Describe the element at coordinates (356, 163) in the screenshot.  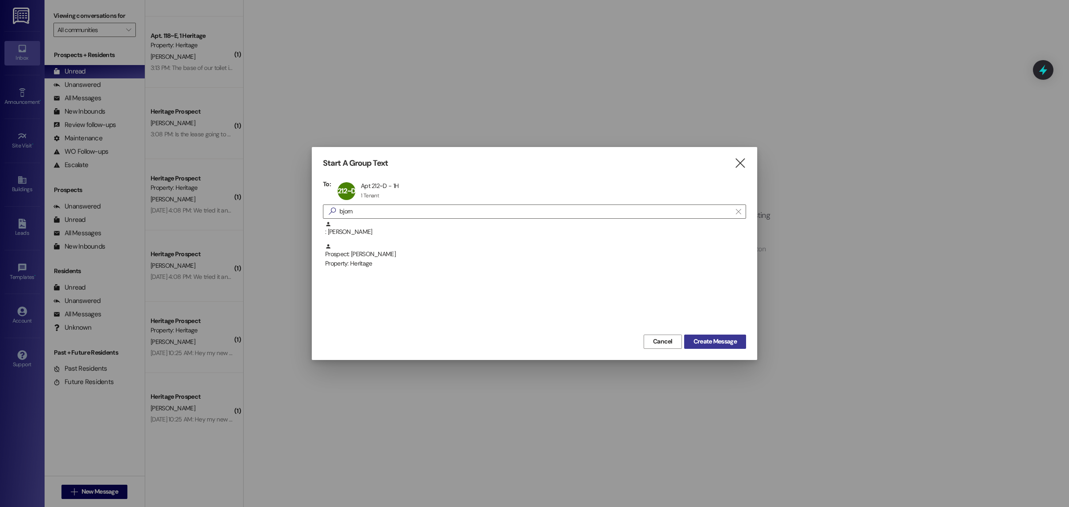
I see `h3: Start A Group Text` at that location.